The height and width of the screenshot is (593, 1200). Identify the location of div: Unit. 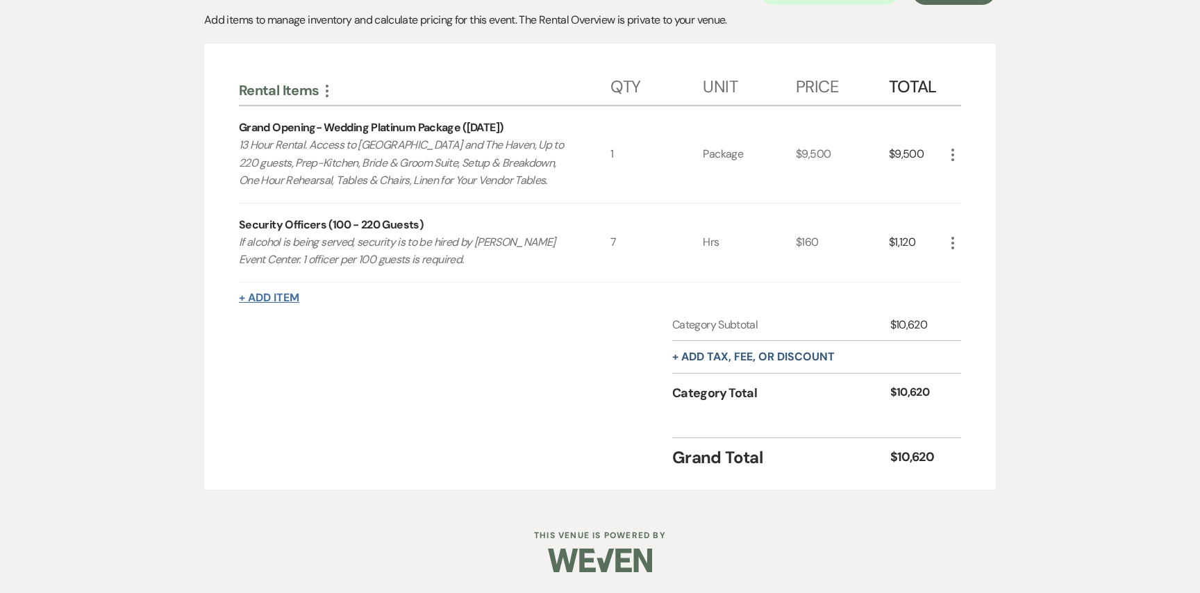
(749, 84).